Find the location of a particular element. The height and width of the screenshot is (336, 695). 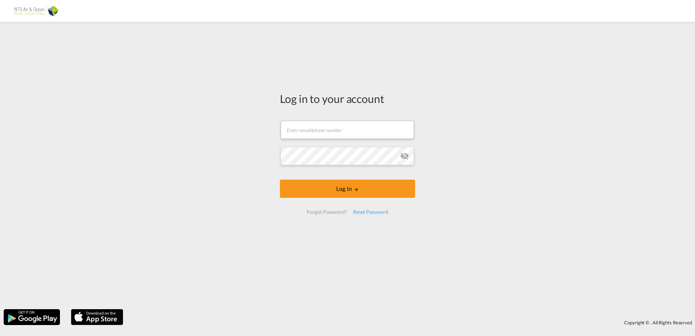

img: apple.png is located at coordinates (97, 317).